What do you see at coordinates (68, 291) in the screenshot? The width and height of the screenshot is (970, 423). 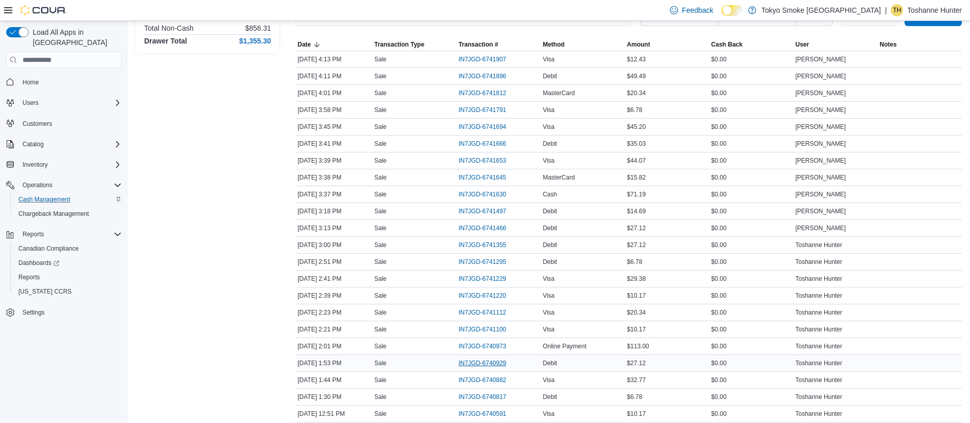 I see `span: Washington CCRS` at bounding box center [68, 291].